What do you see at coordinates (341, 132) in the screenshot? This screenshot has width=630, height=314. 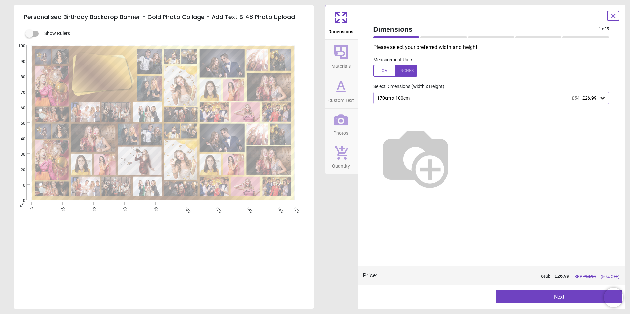 I see `span: Photos` at bounding box center [341, 132].